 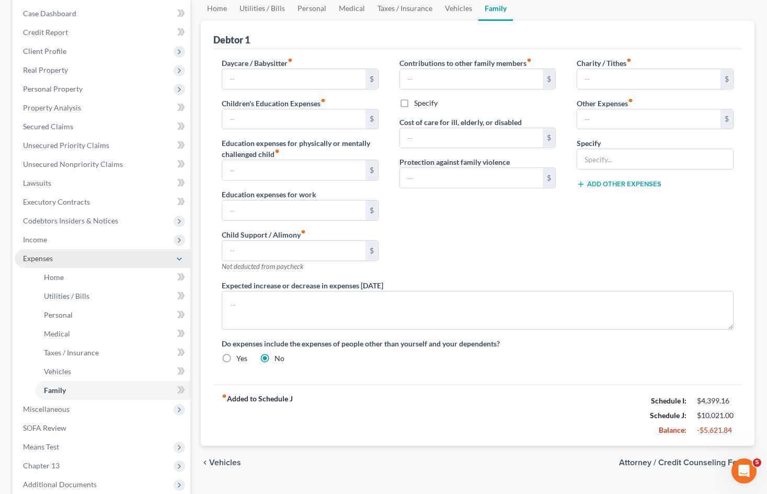 I want to click on label: Cost of care for ill, elderly, or disabled, so click(x=461, y=122).